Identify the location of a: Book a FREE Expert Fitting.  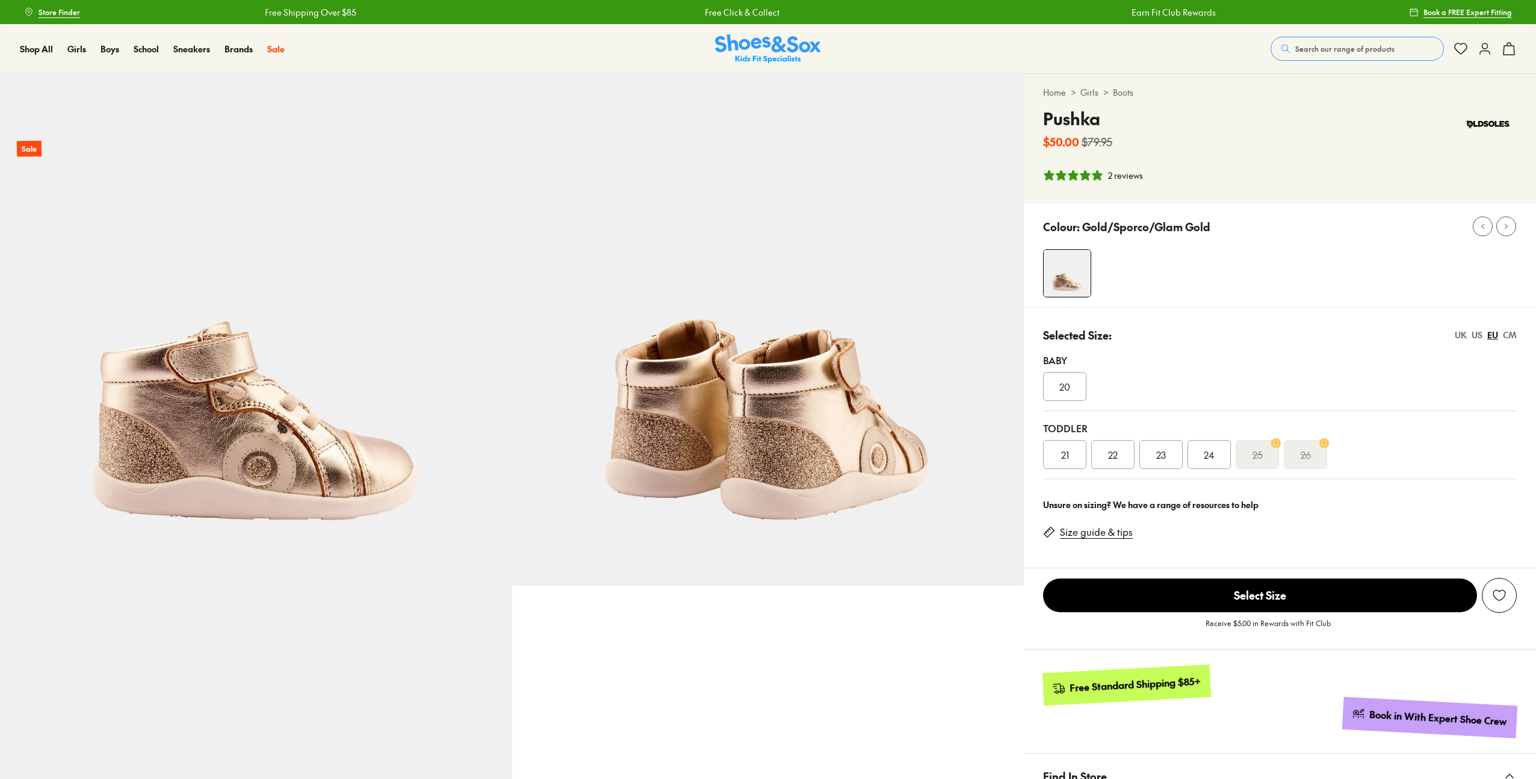
(1460, 12).